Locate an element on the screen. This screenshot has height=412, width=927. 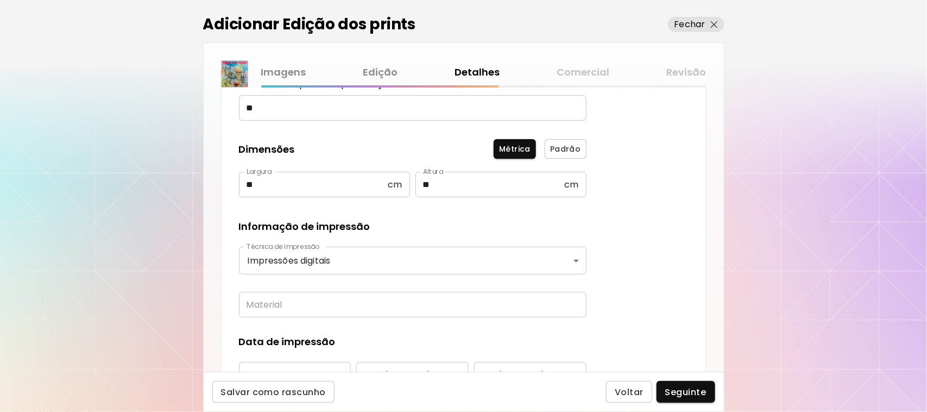
span: Seguinte is located at coordinates (686, 391).